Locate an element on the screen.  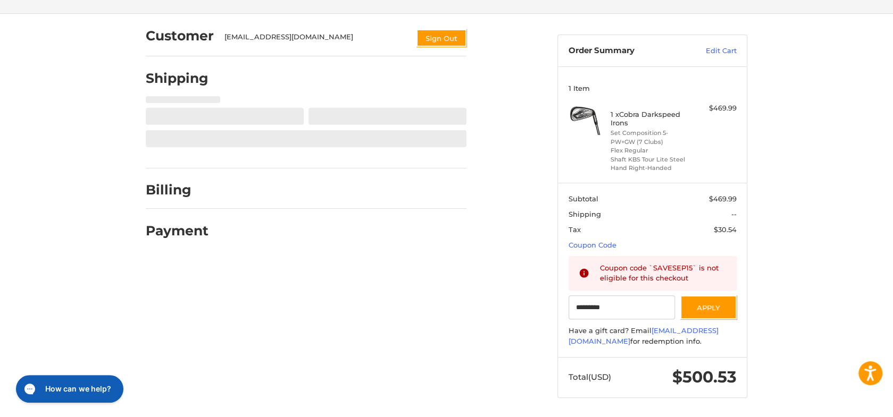
span: Shipping is located at coordinates (584, 214).